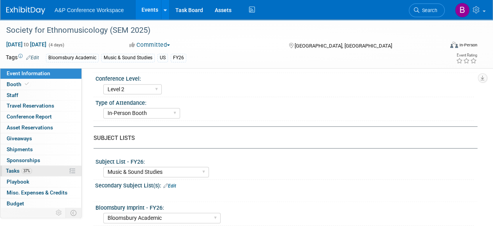  Describe the element at coordinates (27, 171) in the screenshot. I see `span: 37%` at that location.